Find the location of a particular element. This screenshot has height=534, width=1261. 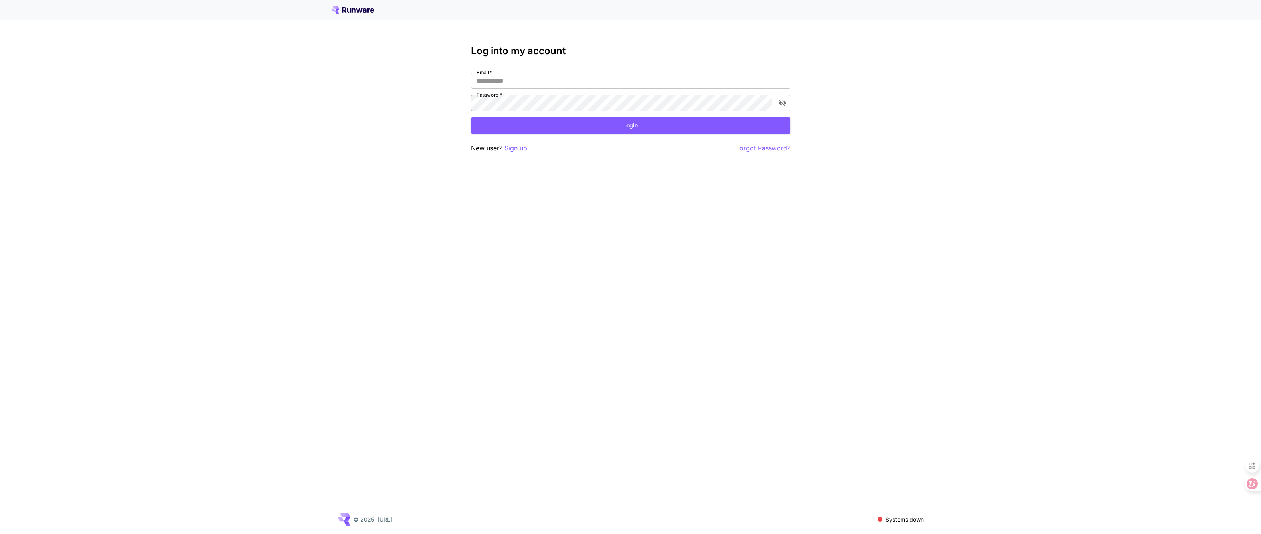

button: Sign up is located at coordinates (515, 148).